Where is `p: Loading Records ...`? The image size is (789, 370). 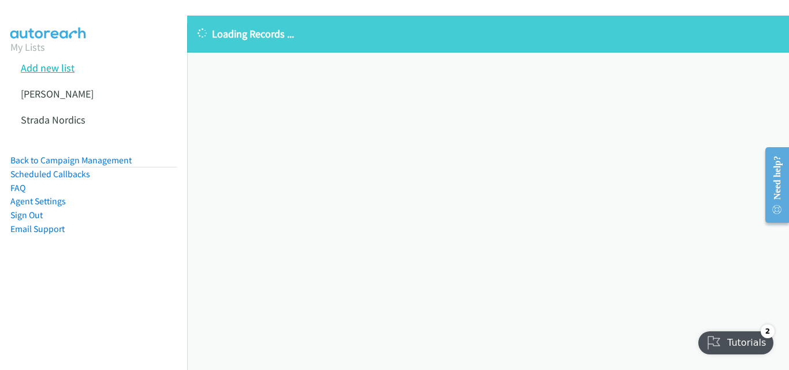
p: Loading Records ... is located at coordinates (488, 34).